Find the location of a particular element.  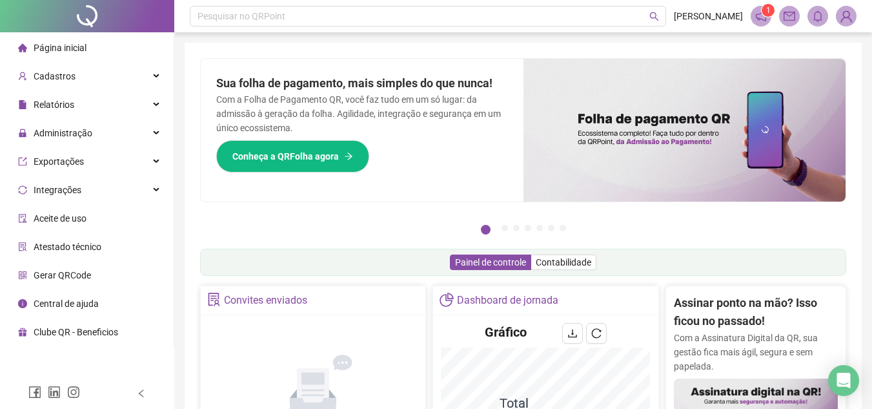

h2: Sua folha de pagamento, mais simples do que nunca! is located at coordinates (362, 83).